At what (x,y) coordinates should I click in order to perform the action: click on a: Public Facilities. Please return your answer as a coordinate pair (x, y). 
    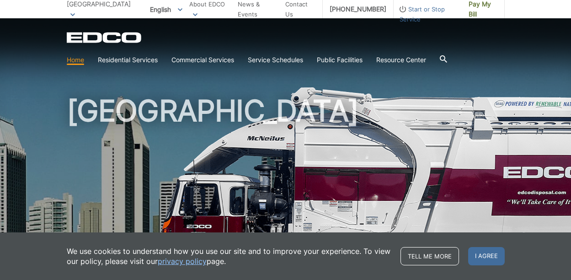
    Looking at the image, I should click on (340, 60).